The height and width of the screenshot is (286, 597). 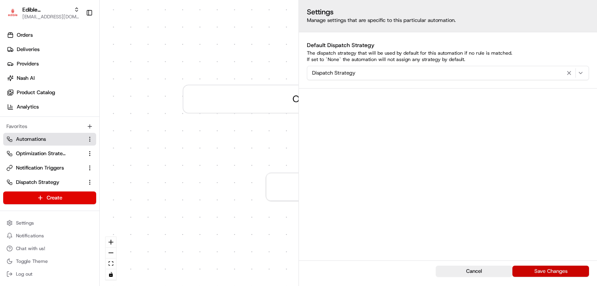 What do you see at coordinates (30, 236) in the screenshot?
I see `span: Notifications` at bounding box center [30, 236].